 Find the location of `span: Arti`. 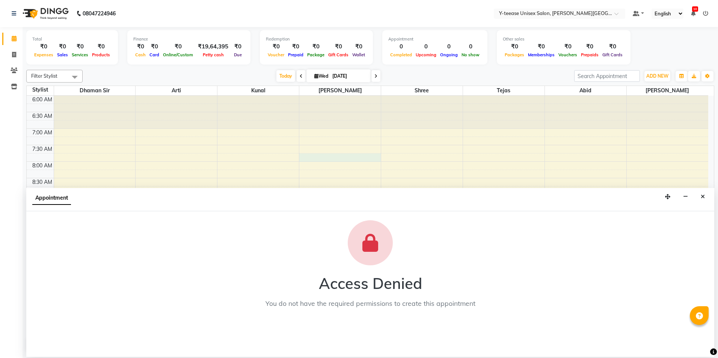

span: Arti is located at coordinates (176, 91).